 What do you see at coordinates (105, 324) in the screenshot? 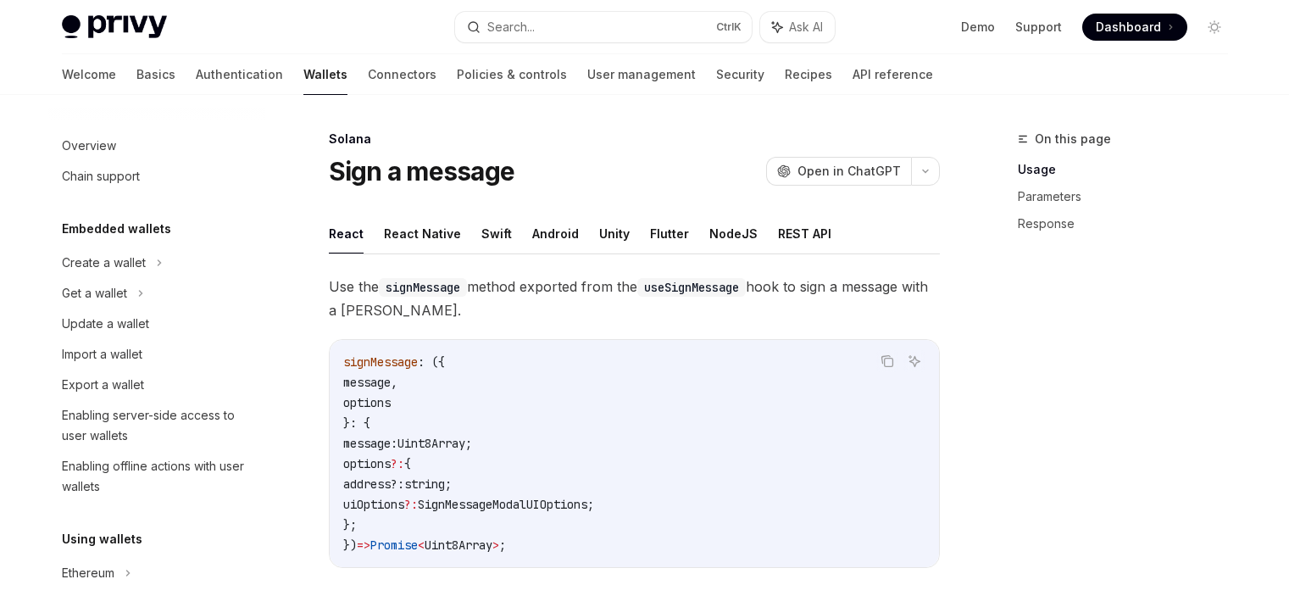
I see `div: Update a wallet` at bounding box center [105, 324].